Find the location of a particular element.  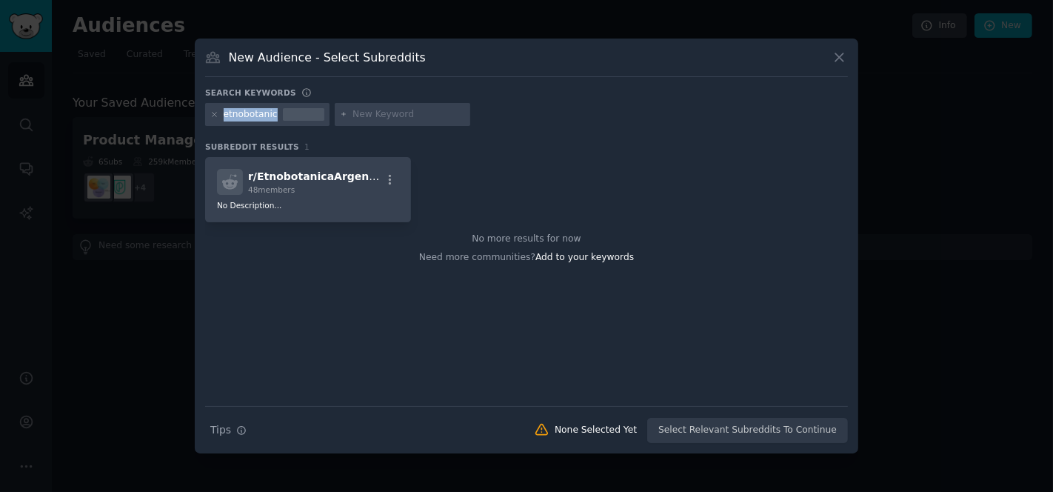

div: etnobotanic is located at coordinates (250, 115).